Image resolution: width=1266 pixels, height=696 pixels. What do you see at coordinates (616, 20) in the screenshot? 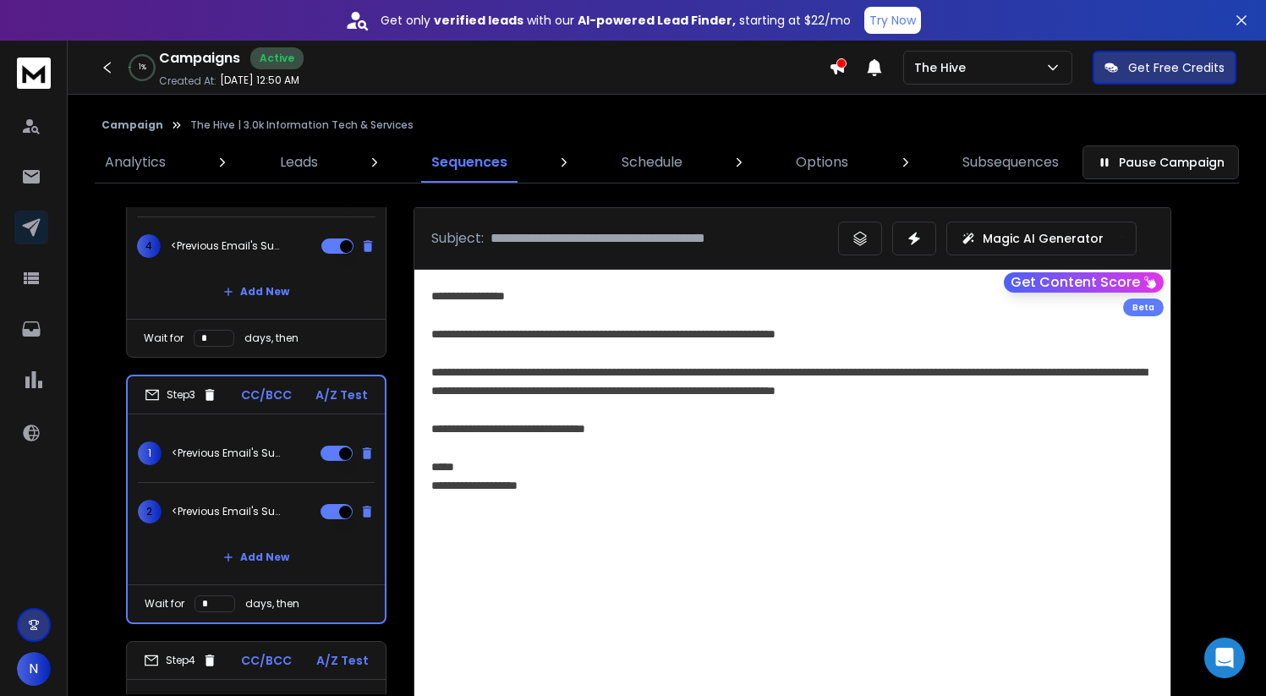
I see `p: Get only with our starting at $22/mo` at bounding box center [616, 20].